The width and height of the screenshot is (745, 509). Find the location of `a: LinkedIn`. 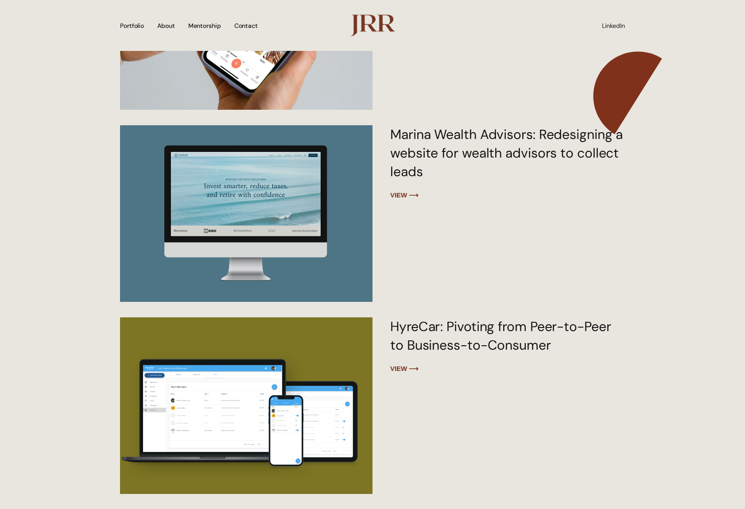

a: LinkedIn is located at coordinates (614, 26).